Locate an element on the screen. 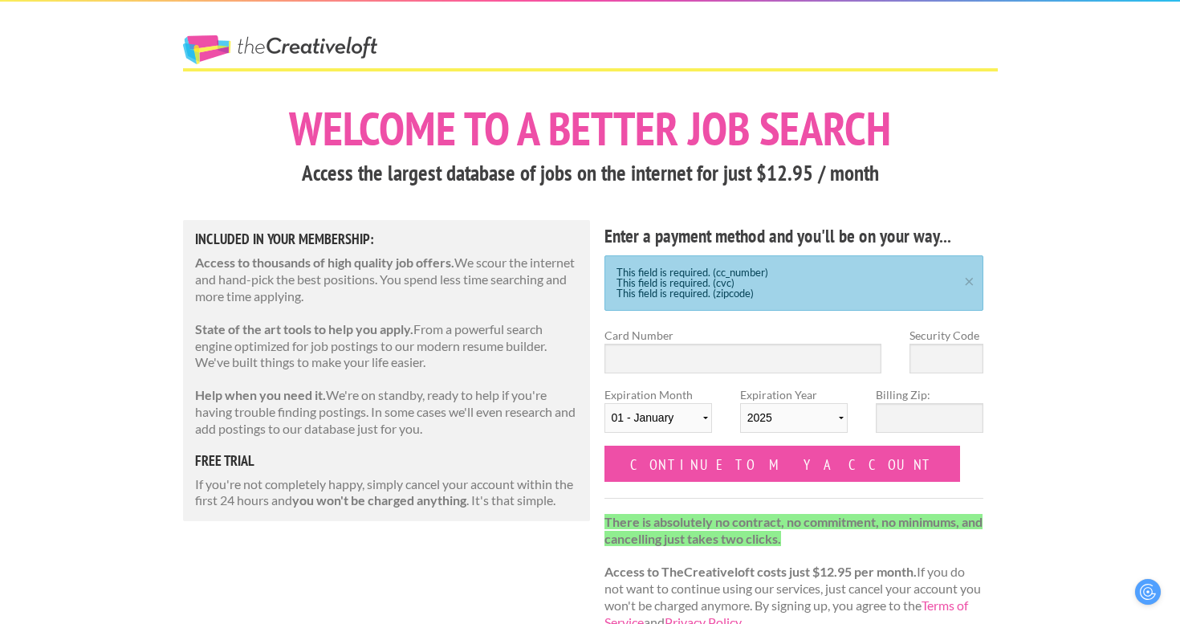  h1: Welcome to a better job search is located at coordinates (590, 128).